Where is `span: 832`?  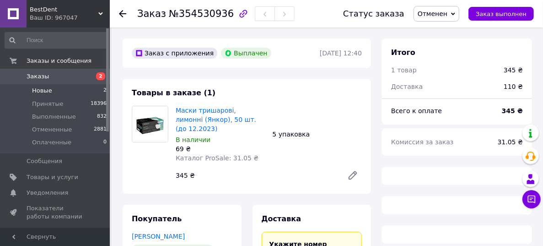
span: 832 is located at coordinates (102, 117).